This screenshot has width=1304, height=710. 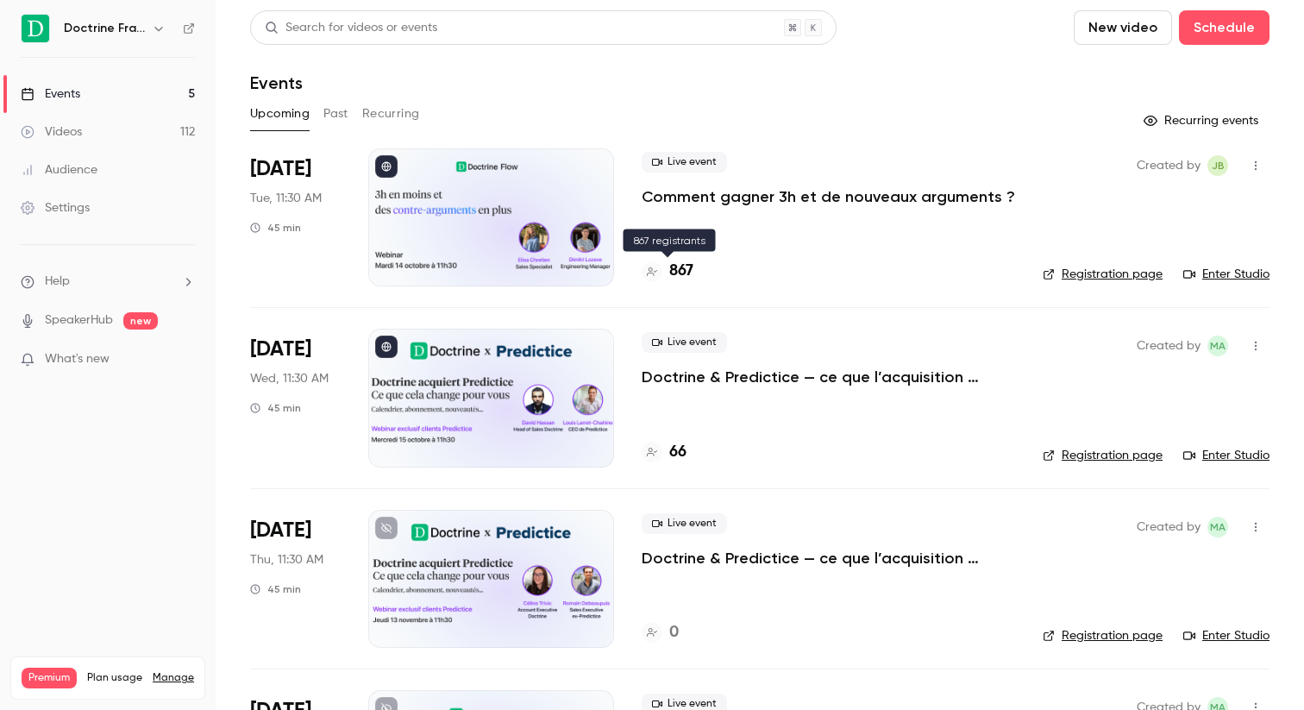 What do you see at coordinates (1202, 121) in the screenshot?
I see `button: Recurring events` at bounding box center [1202, 121].